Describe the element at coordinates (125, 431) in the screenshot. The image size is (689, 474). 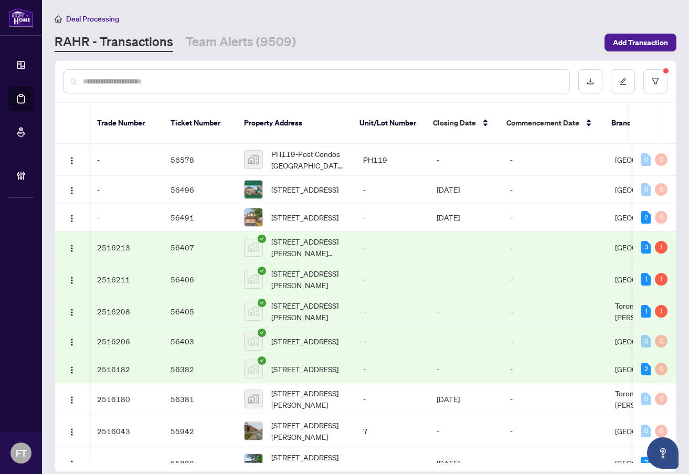
I see `td: 2516043` at that location.